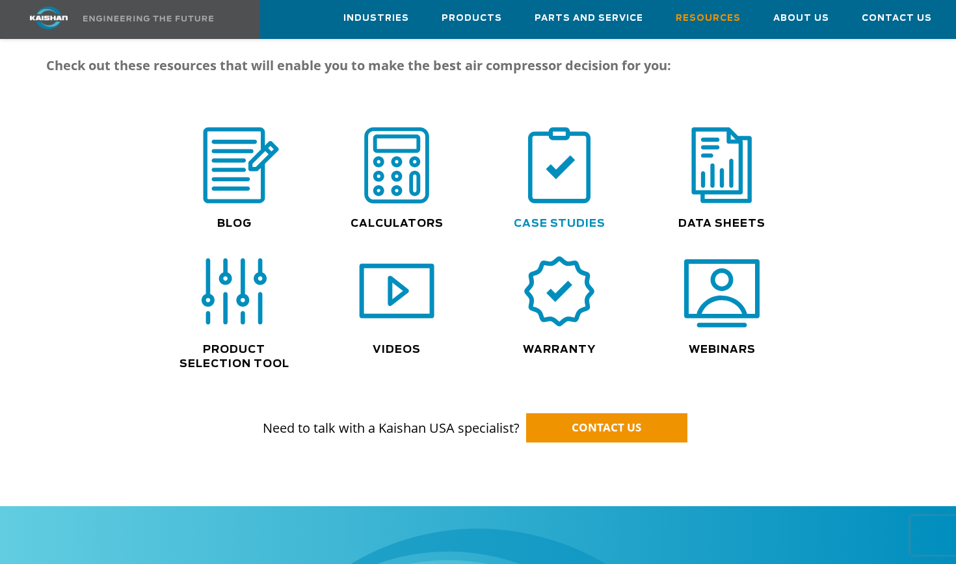  I want to click on div: webinars icon, so click(722, 291).